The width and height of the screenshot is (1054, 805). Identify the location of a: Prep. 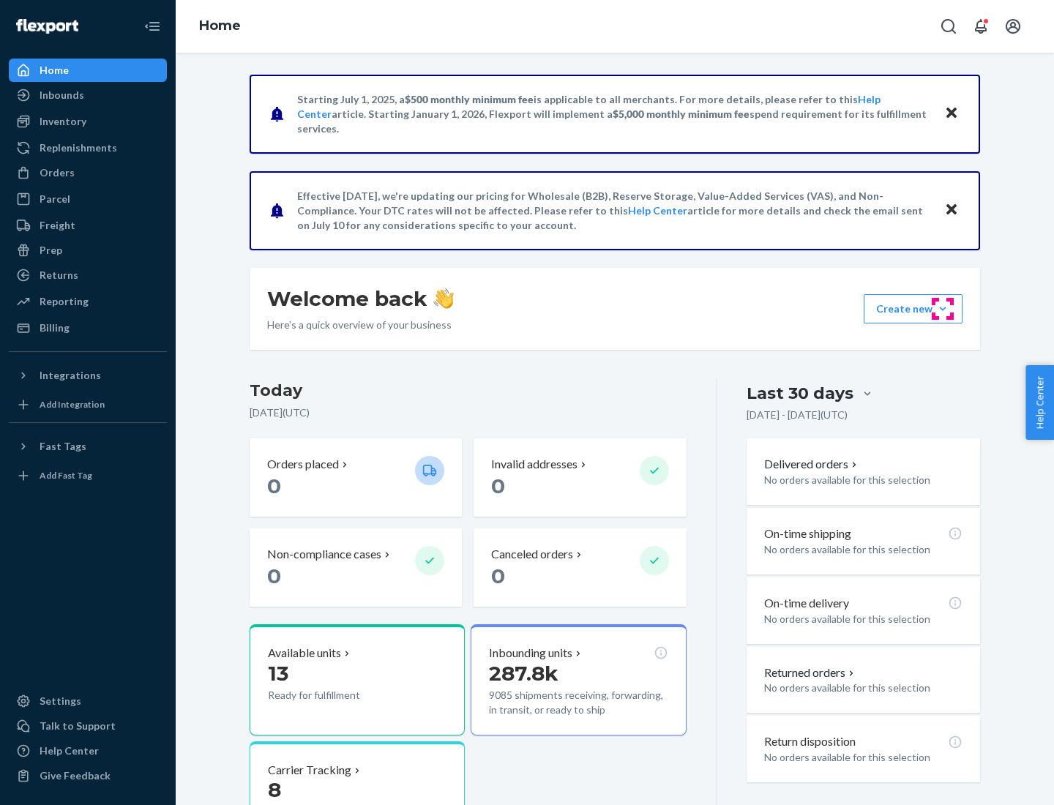
(88, 250).